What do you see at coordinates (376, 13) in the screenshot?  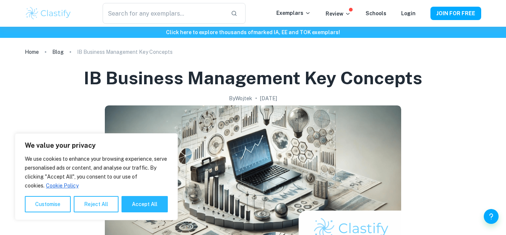 I see `a: Schools` at bounding box center [376, 13].